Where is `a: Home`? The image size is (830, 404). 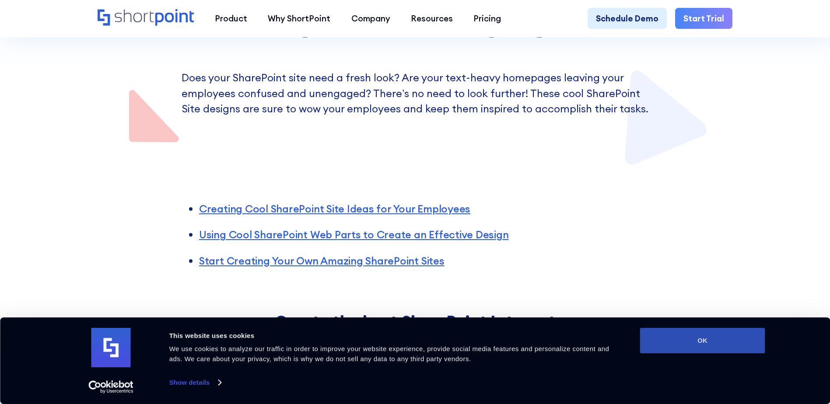 a: Home is located at coordinates (146, 18).